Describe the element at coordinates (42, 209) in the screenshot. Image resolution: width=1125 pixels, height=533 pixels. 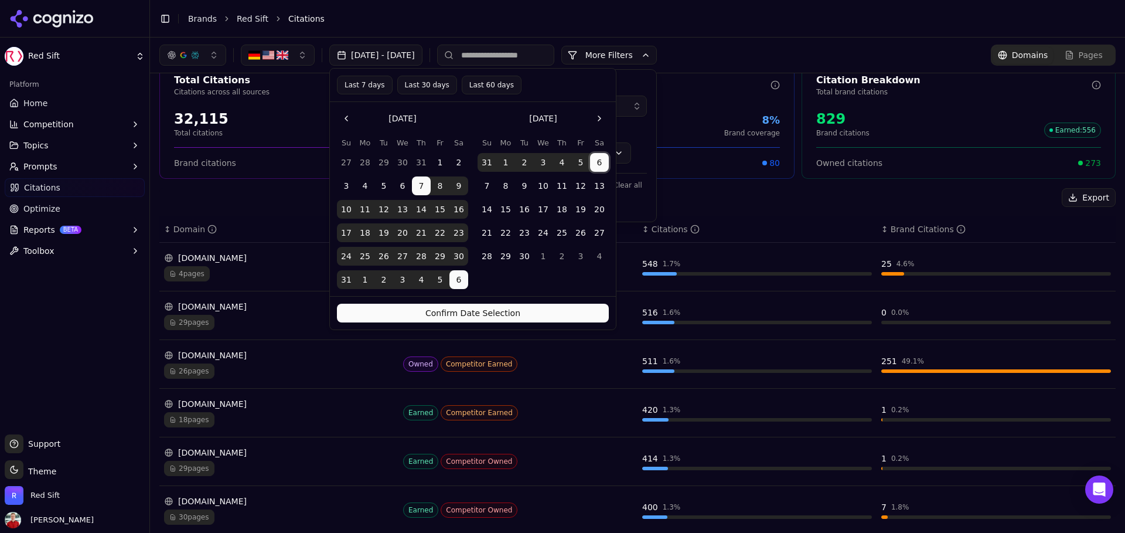
I see `span: Optimize` at that location.